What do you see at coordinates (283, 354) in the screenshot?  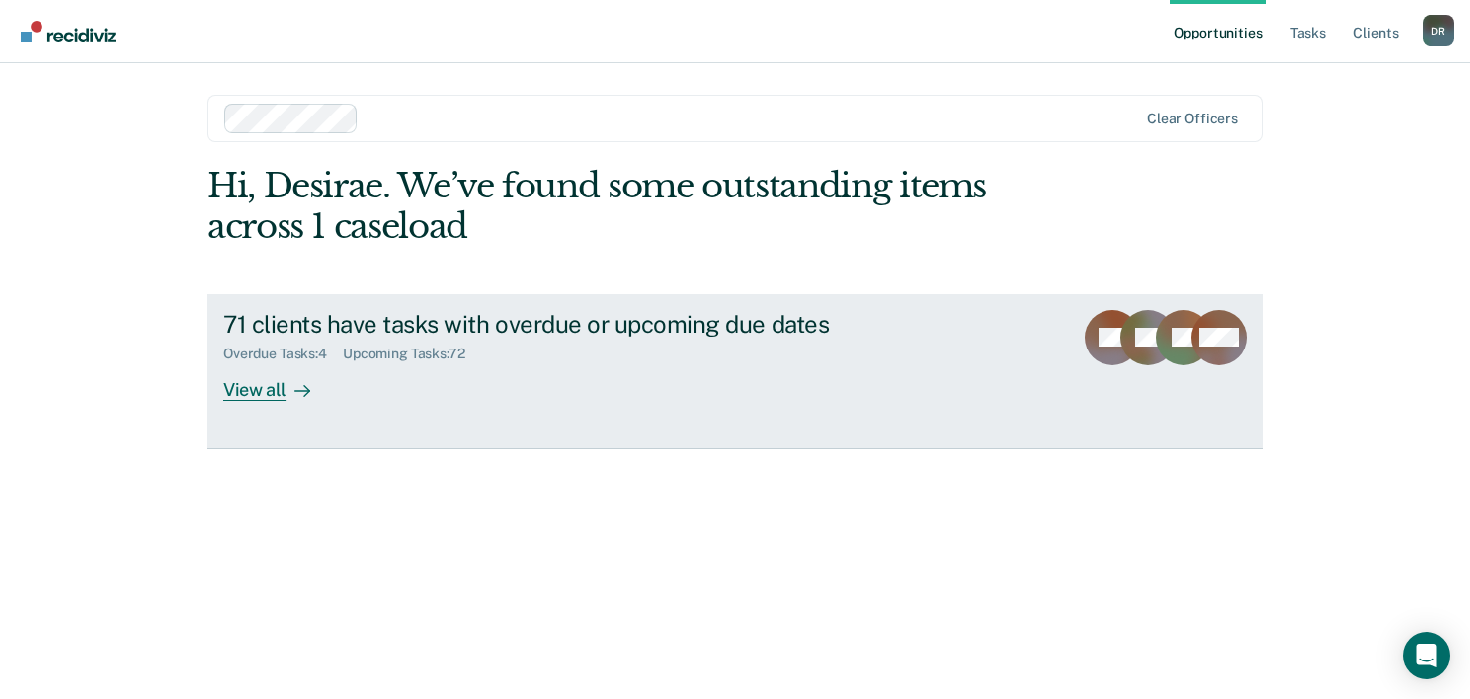 I see `div: Overdue Tasks : 4` at bounding box center [283, 354].